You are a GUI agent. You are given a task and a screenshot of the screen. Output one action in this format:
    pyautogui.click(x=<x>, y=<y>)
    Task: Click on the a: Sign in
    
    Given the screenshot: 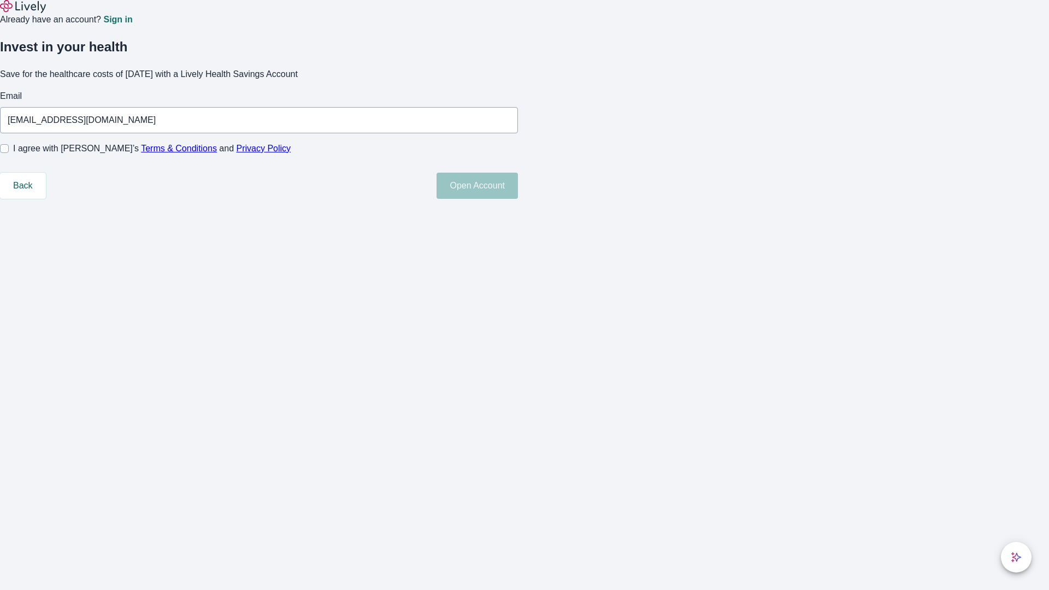 What is the action you would take?
    pyautogui.click(x=117, y=20)
    